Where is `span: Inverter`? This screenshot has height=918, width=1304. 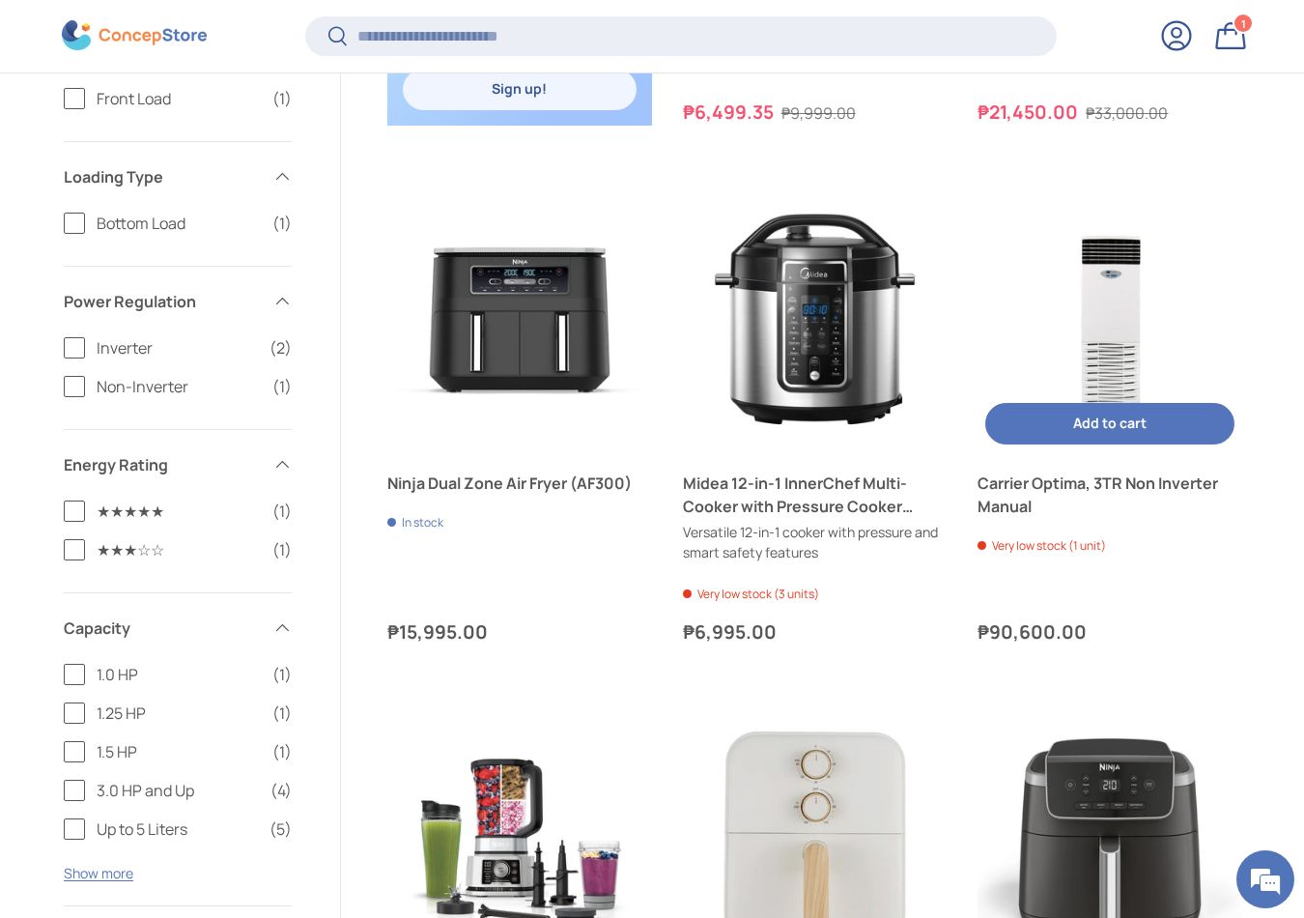 span: Inverter is located at coordinates (177, 348).